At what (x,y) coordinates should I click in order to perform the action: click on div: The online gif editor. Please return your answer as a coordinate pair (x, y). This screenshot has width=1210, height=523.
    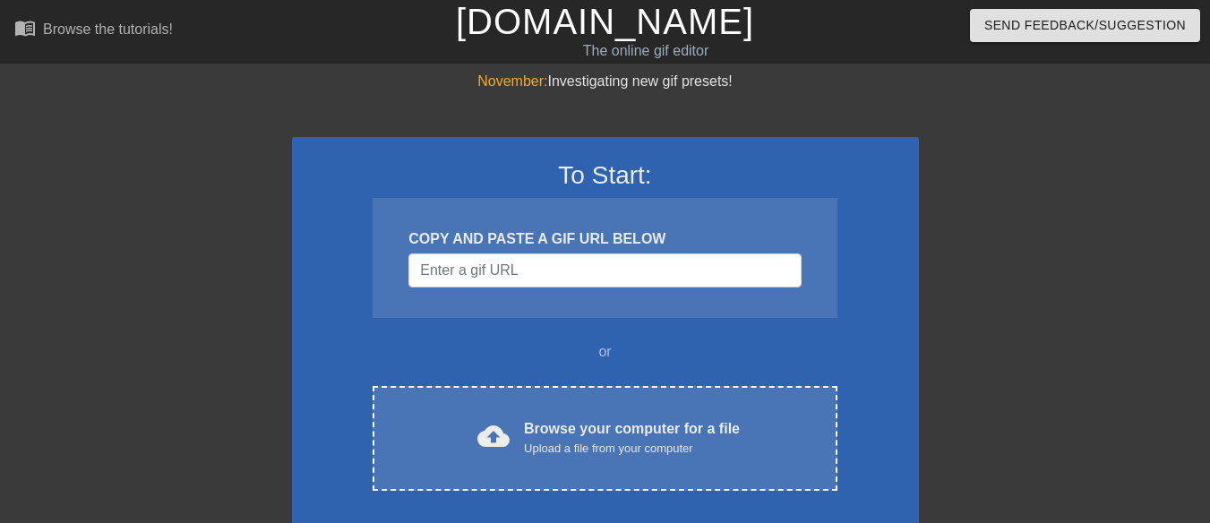
    Looking at the image, I should click on (645, 51).